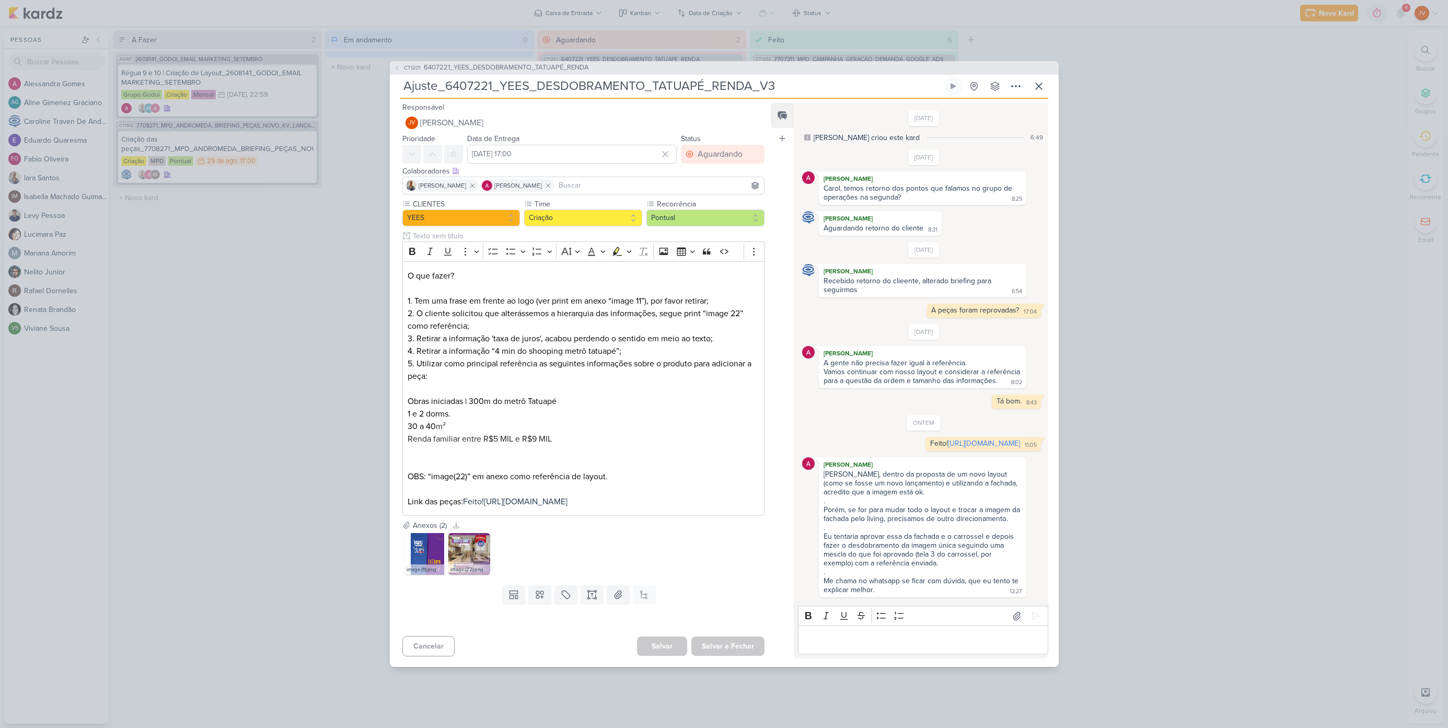 Image resolution: width=1448 pixels, height=728 pixels. I want to click on div: A gente não precisa fazer igual à referência., so click(922, 363).